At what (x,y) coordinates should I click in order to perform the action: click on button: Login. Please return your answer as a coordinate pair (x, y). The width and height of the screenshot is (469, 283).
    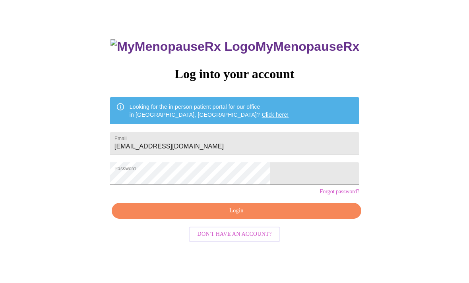
    Looking at the image, I should click on (236, 211).